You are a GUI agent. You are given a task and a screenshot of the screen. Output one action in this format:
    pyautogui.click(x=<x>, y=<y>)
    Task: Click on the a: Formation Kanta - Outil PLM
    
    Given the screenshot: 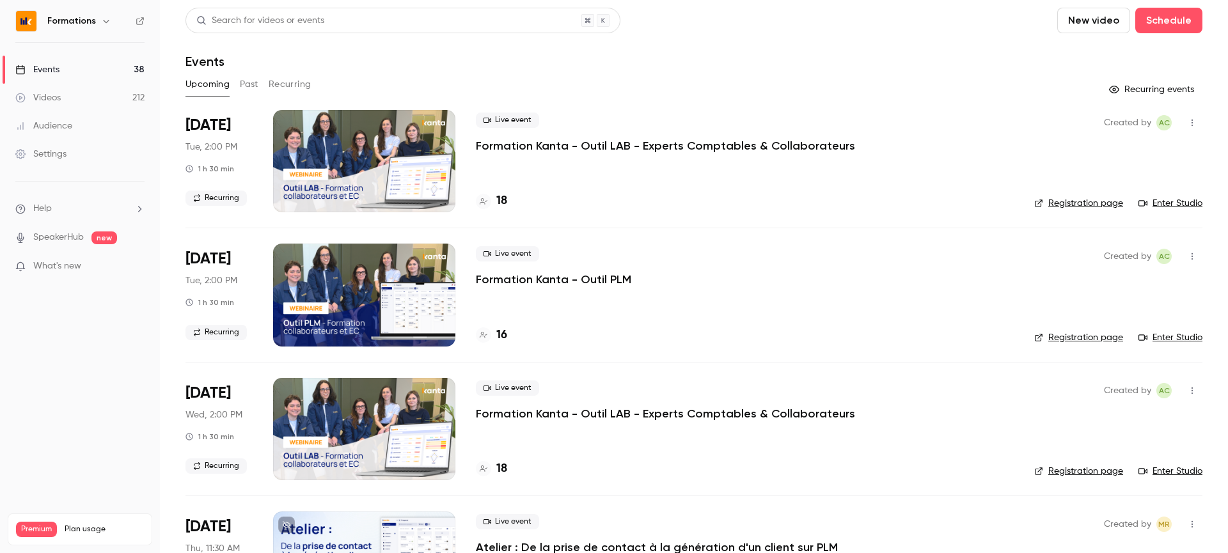 What is the action you would take?
    pyautogui.click(x=553, y=279)
    